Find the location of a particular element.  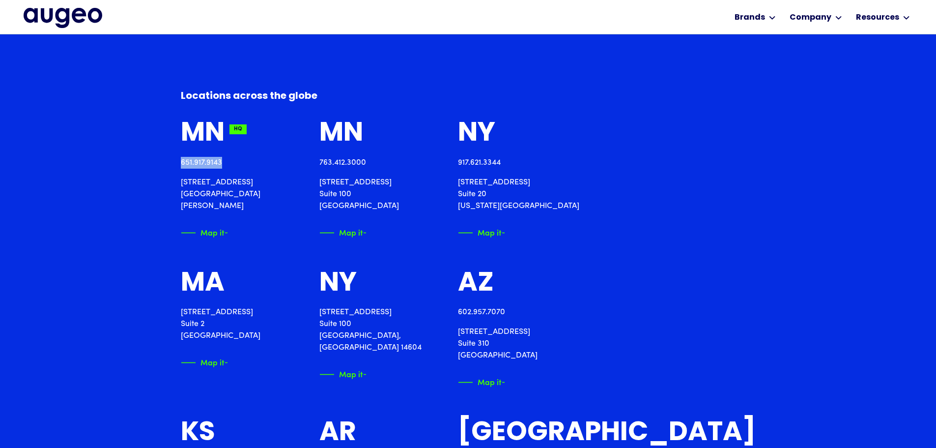

img: Augeo's full logo in midnight blue. is located at coordinates (63, 18).